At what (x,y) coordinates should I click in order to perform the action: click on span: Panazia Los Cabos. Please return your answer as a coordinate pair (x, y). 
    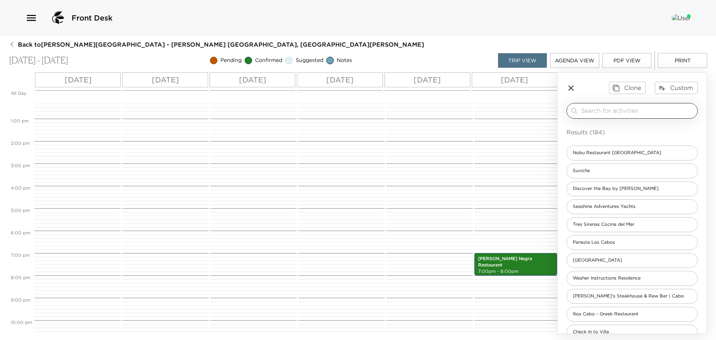
    Looking at the image, I should click on (594, 242).